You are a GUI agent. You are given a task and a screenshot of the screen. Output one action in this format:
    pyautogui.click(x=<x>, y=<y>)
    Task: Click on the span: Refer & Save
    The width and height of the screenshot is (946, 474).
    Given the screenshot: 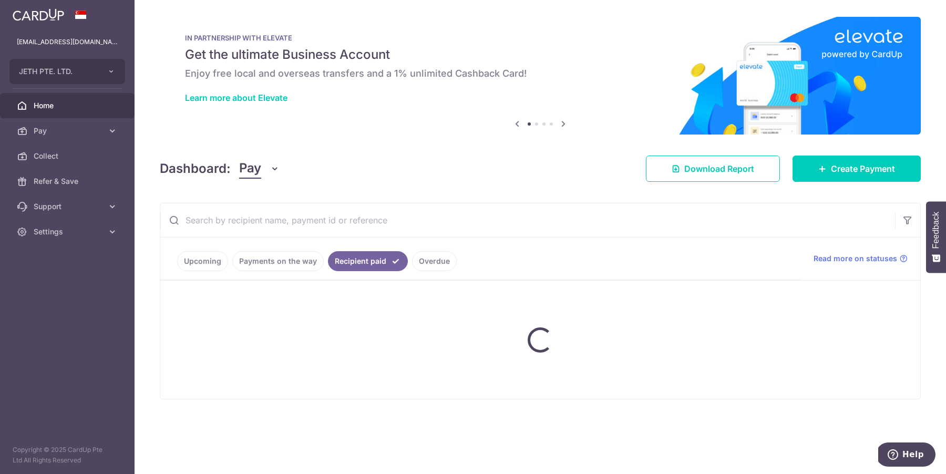 What is the action you would take?
    pyautogui.click(x=68, y=181)
    